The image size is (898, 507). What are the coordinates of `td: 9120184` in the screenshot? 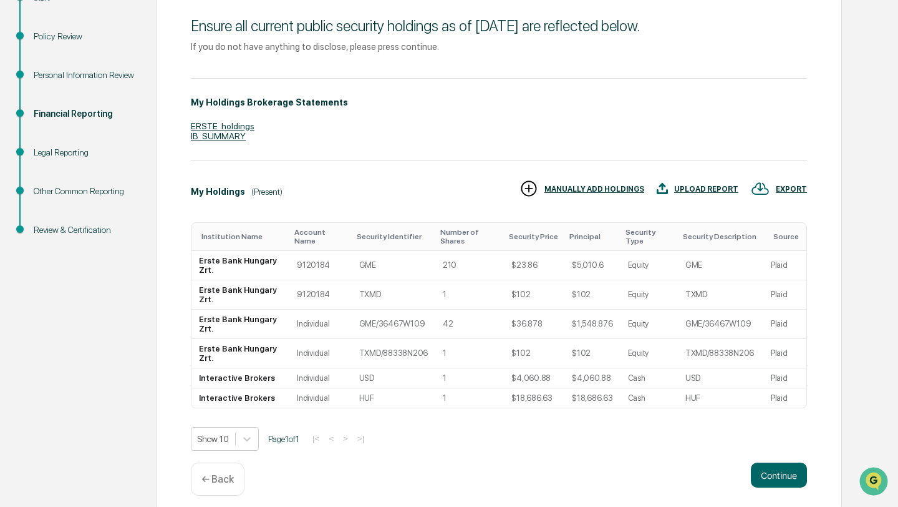 It's located at (321, 265).